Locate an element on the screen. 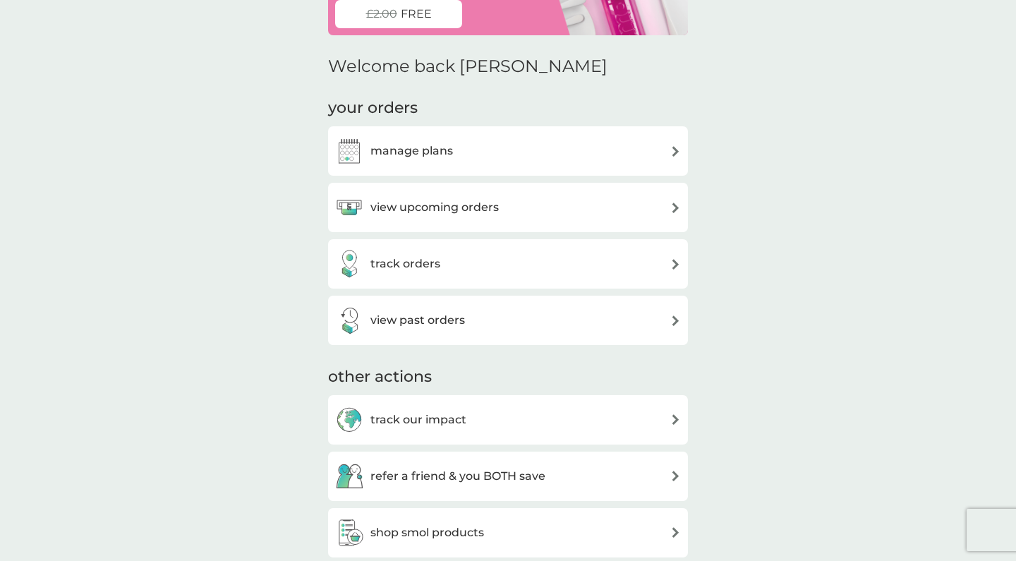  span: £2.00 is located at coordinates (382, 14).